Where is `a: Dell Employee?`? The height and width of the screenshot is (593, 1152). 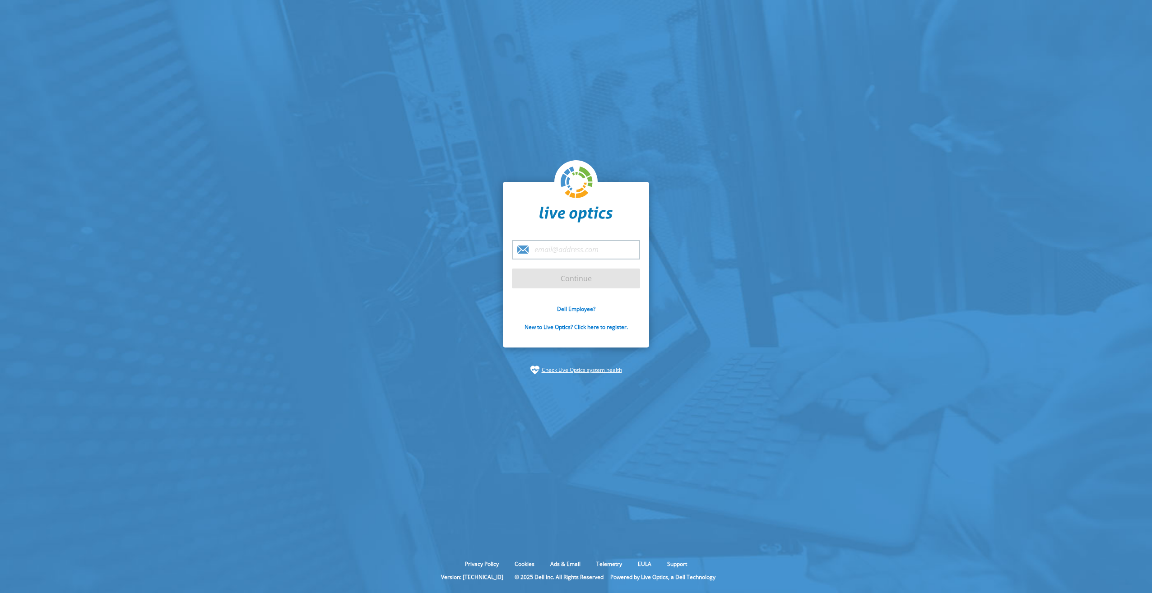
a: Dell Employee? is located at coordinates (576, 309).